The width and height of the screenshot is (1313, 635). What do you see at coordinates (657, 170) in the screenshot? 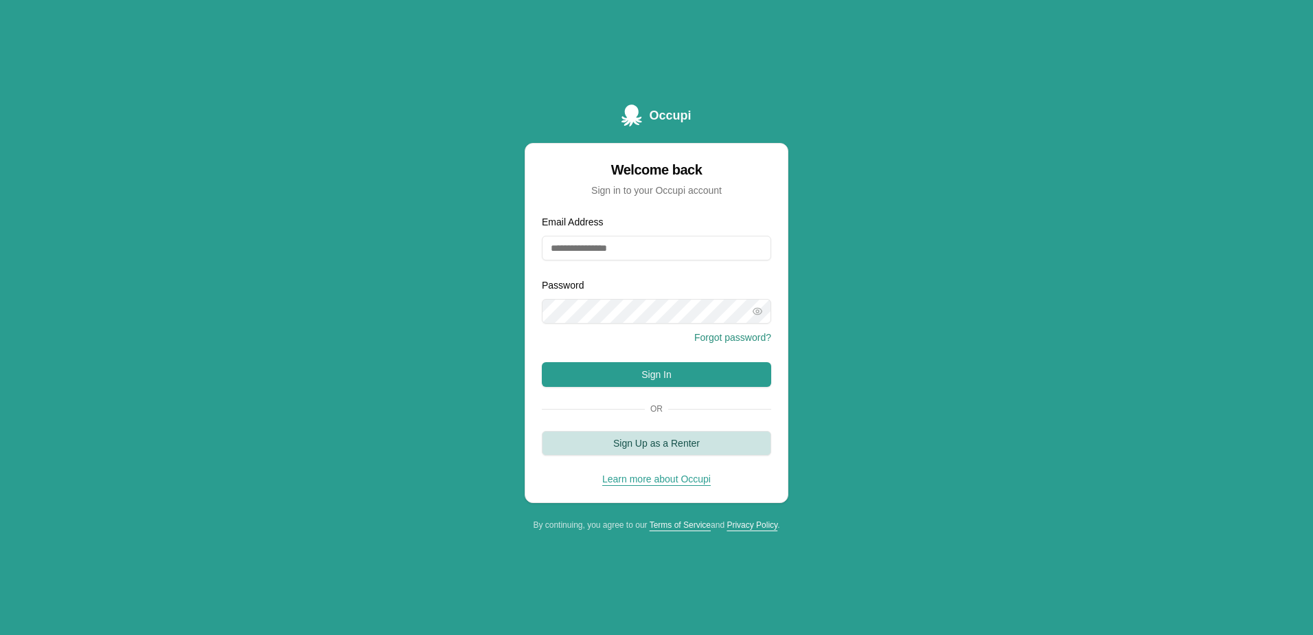
I see `div: Welcome back` at bounding box center [657, 170].